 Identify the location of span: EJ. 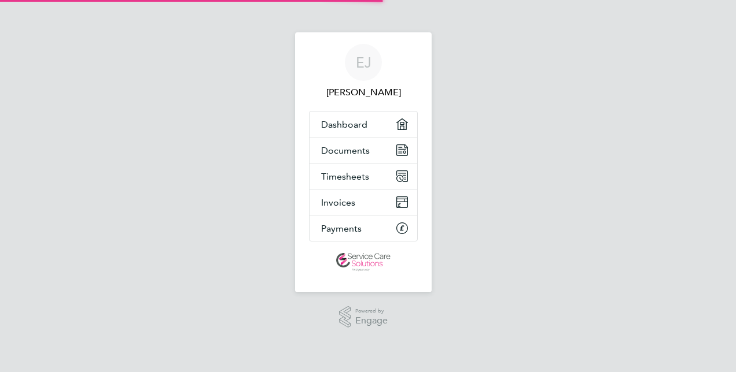
(363, 62).